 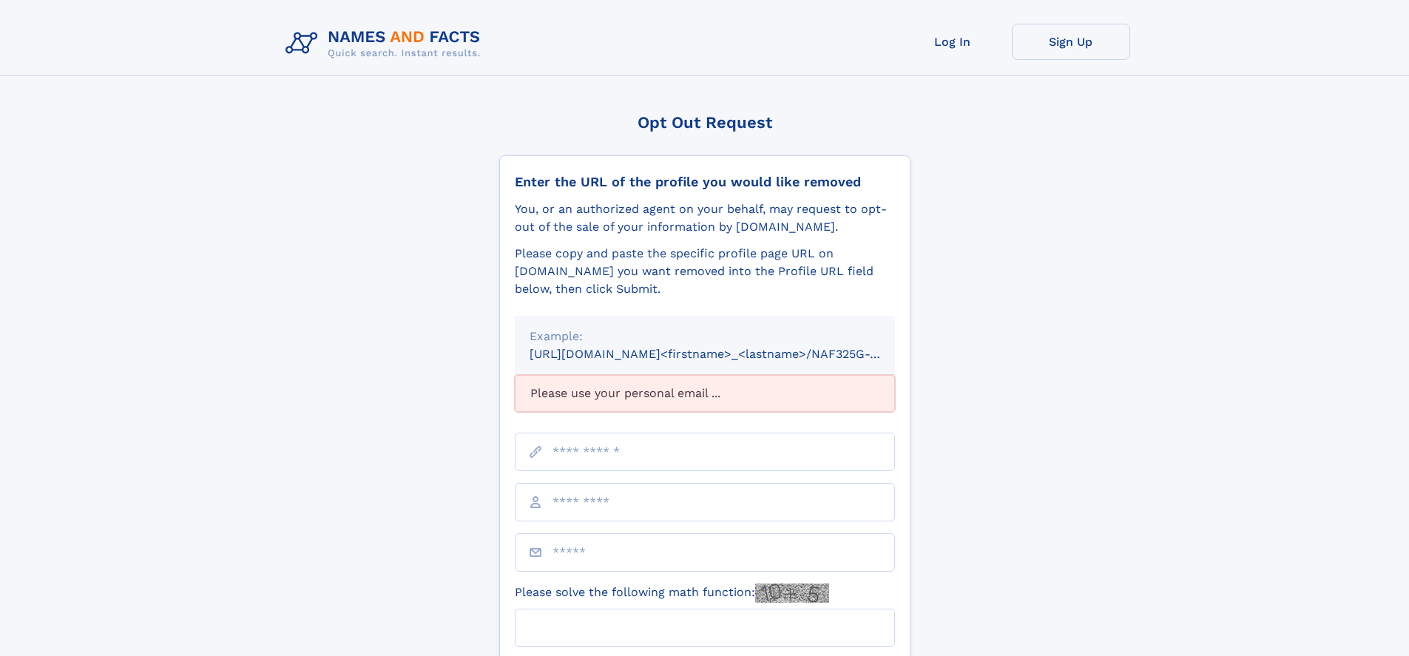 I want to click on a: Log In, so click(x=953, y=41).